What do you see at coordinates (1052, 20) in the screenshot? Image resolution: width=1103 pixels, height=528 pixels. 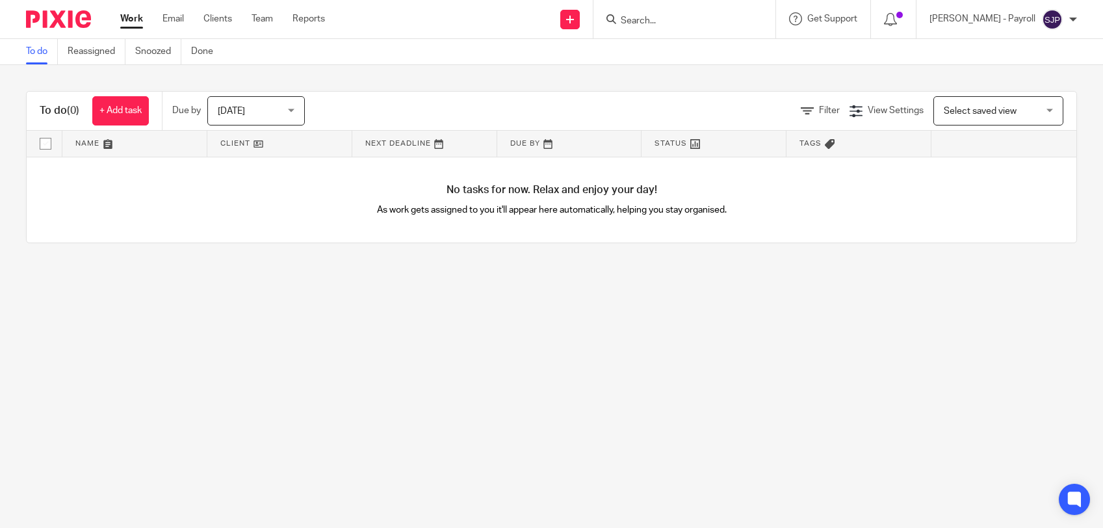 I see `img: svg%3E` at bounding box center [1052, 20].